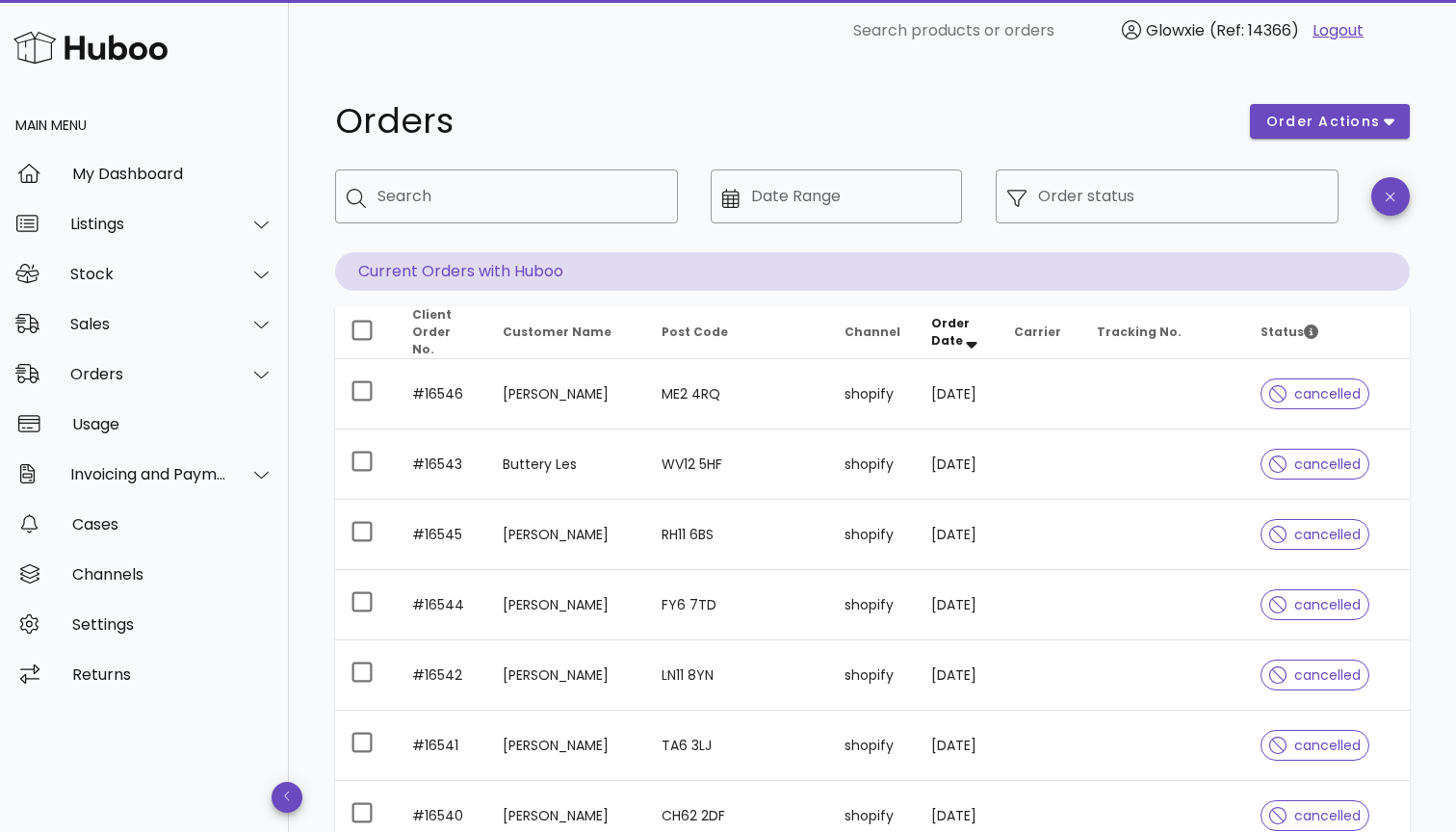 This screenshot has height=832, width=1456. What do you see at coordinates (694, 331) in the screenshot?
I see `span: Post Code` at bounding box center [694, 331].